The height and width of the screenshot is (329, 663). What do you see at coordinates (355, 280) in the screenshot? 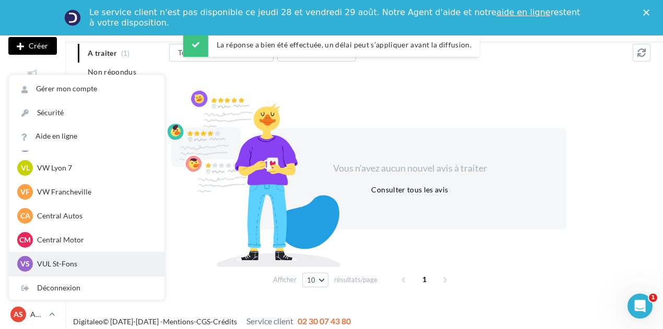
I see `span: résultats/page` at bounding box center [355, 280].